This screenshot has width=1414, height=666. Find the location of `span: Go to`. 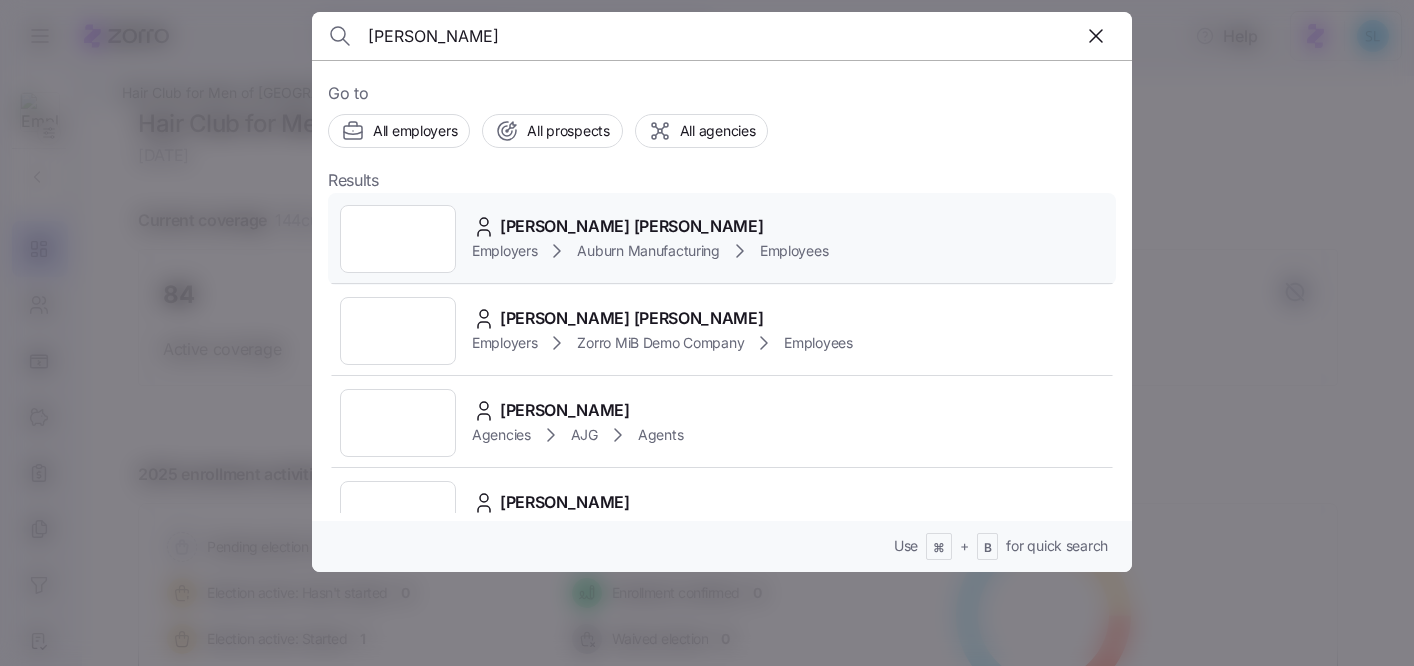

span: Go to is located at coordinates (722, 93).